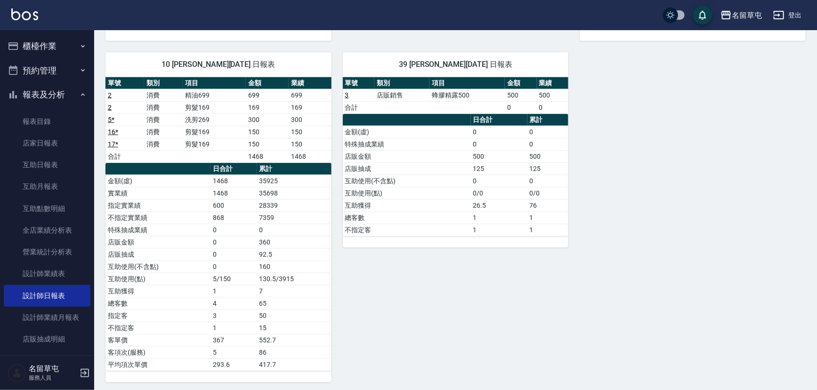 This screenshot has height=390, width=817. I want to click on a: 設計師日報表, so click(47, 296).